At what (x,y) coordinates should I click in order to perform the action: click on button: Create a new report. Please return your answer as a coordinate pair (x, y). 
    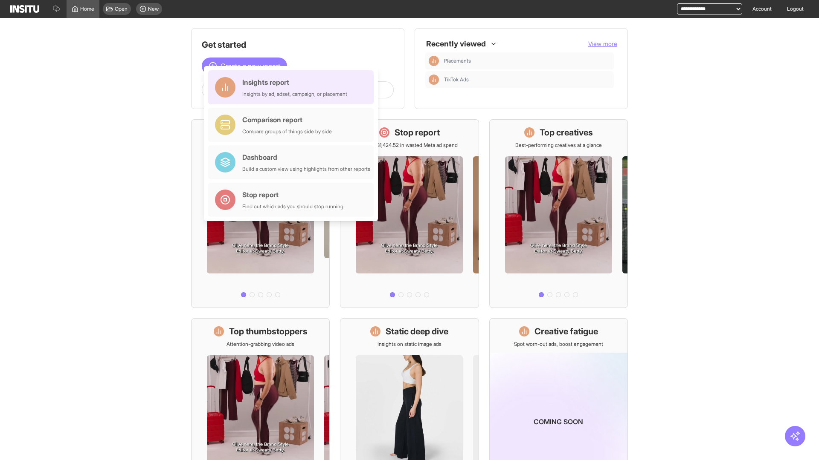
    Looking at the image, I should click on (244, 66).